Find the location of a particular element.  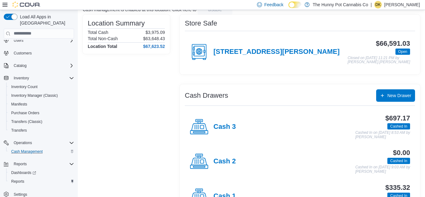

span: Settings is located at coordinates (20, 194).